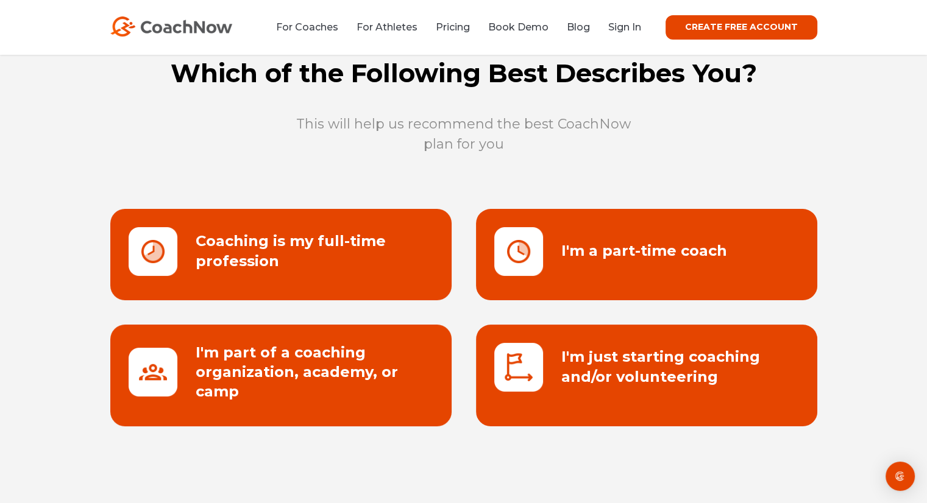 This screenshot has width=927, height=503. What do you see at coordinates (453, 27) in the screenshot?
I see `a: Pricing` at bounding box center [453, 27].